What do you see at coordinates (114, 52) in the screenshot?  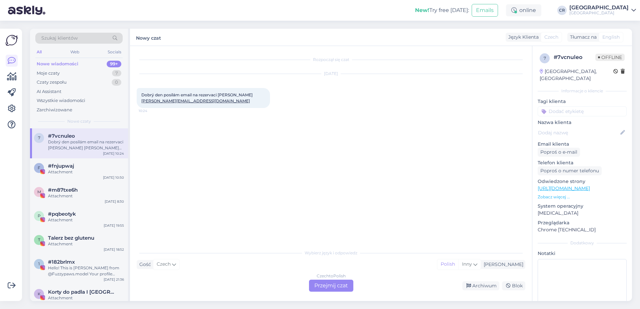 I see `div: Socials` at bounding box center [114, 52].